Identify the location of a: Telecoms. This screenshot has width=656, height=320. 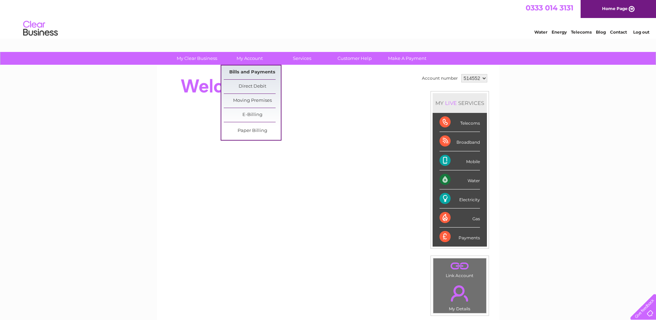
(582, 32).